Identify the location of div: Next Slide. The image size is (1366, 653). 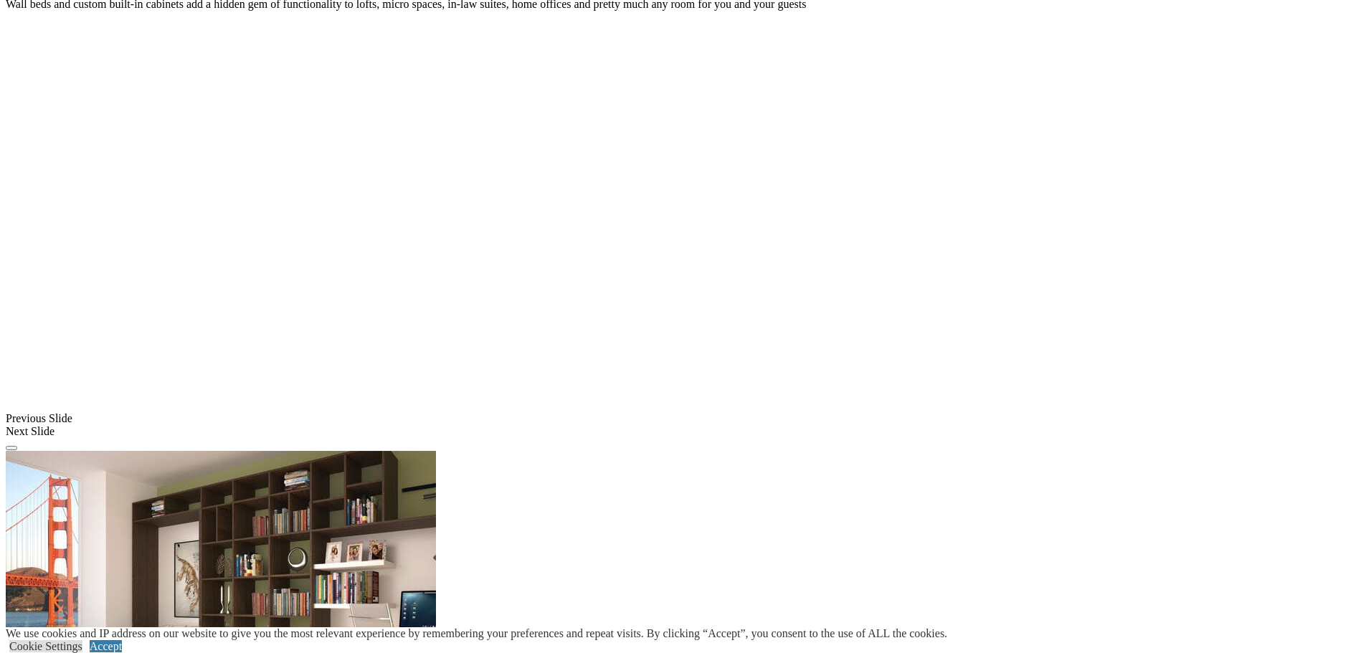
(683, 432).